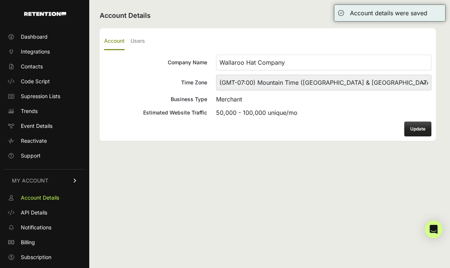  Describe the element at coordinates (45, 180) in the screenshot. I see `a: MY ACCOUNT` at that location.